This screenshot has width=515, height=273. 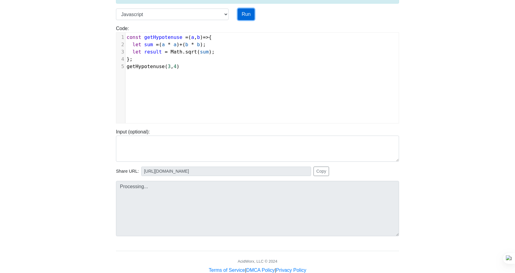 What do you see at coordinates (153, 52) in the screenshot?
I see `span: result` at bounding box center [153, 52].